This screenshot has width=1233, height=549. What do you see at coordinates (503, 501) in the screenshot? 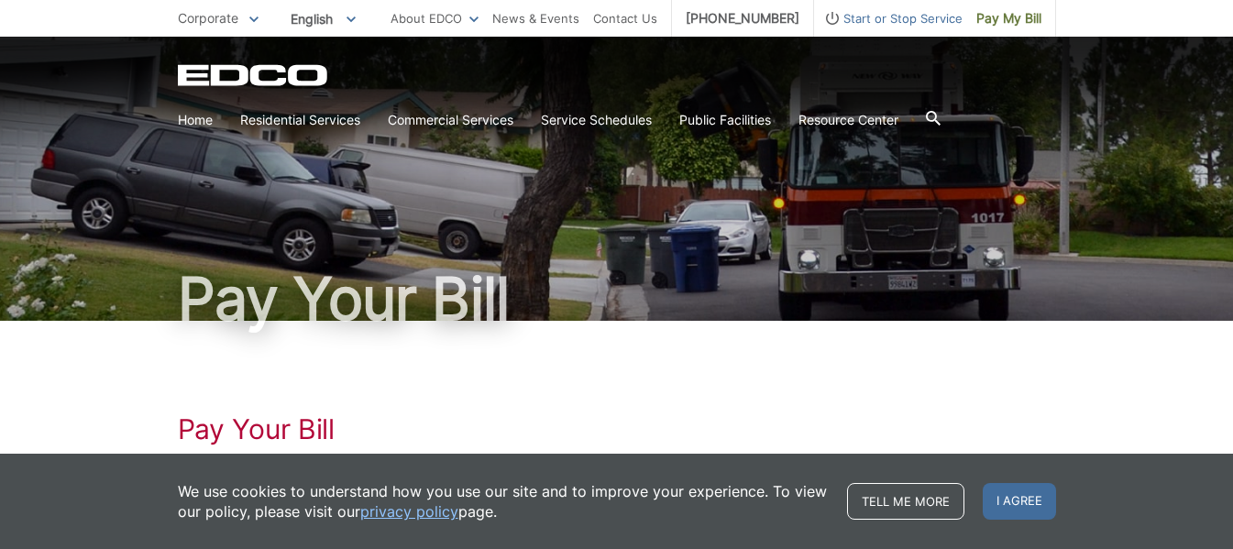
I see `p: We use cookies to understand how you use our site and to improve your experience. To view our pol...` at bounding box center [503, 501].